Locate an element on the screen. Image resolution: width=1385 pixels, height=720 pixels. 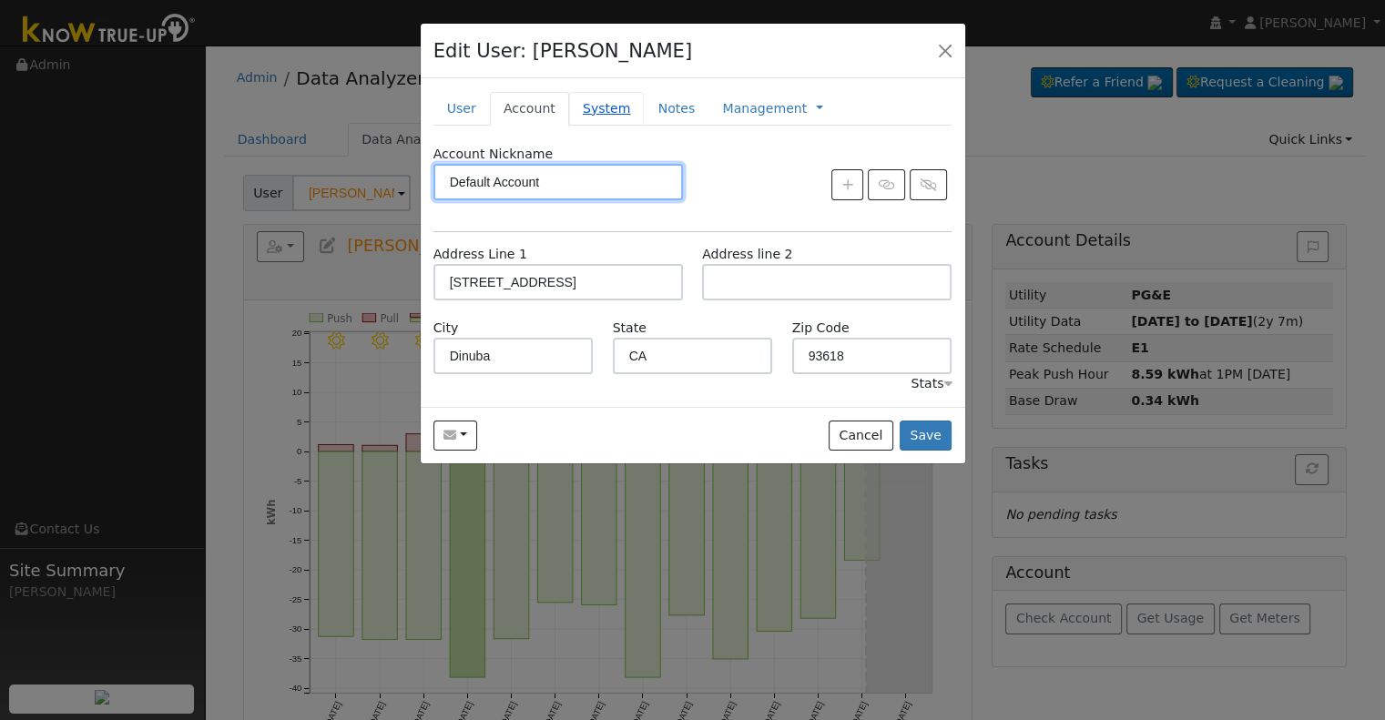
button: Cancel is located at coordinates (860, 436).